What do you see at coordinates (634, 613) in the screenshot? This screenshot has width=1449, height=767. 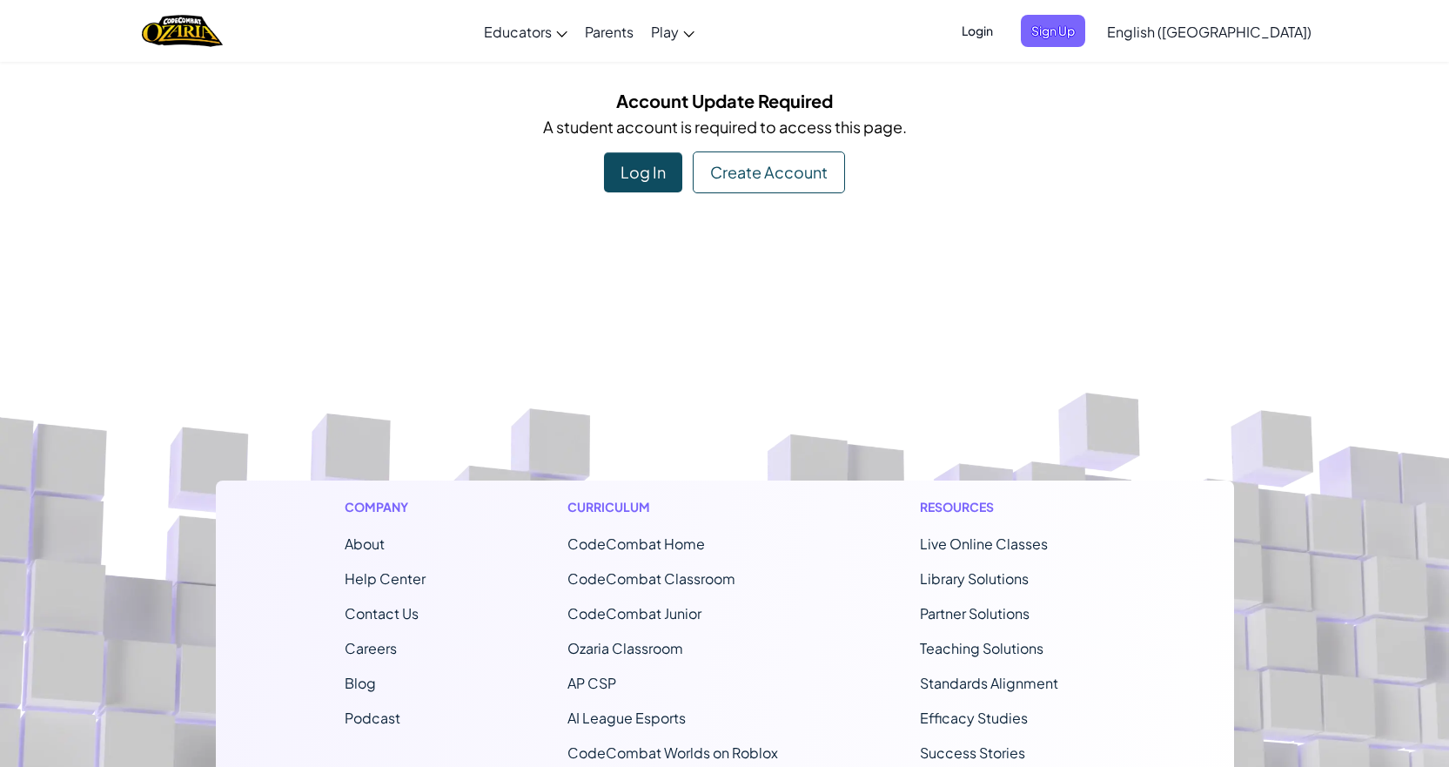 I see `a: CodeCombat Junior` at bounding box center [634, 613].